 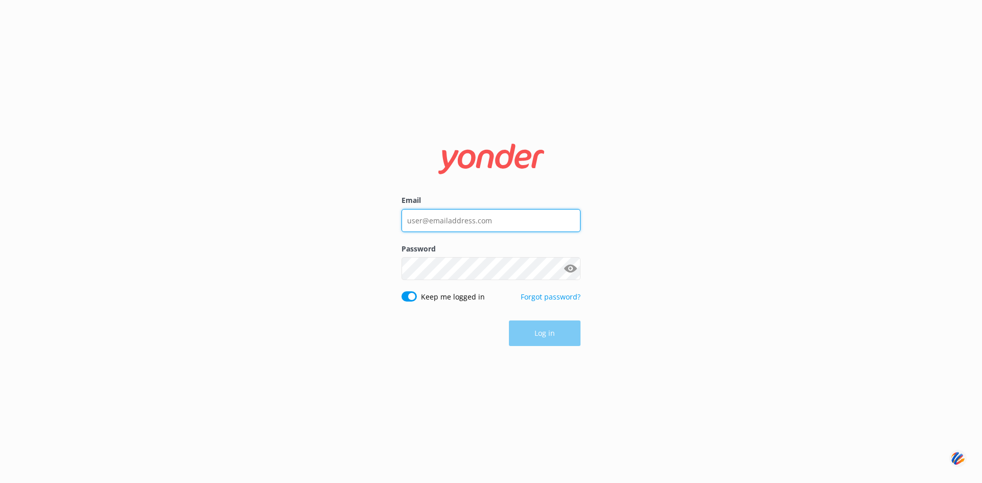 I want to click on label: Email, so click(x=491, y=201).